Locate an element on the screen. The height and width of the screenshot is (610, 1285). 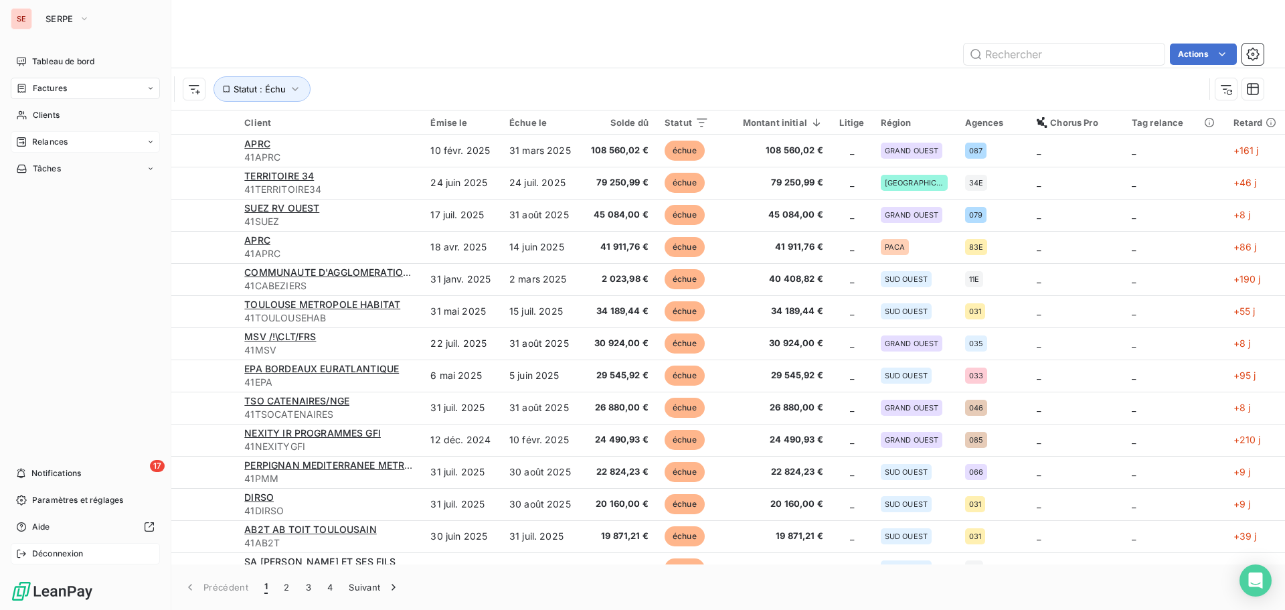
span: +210 j is located at coordinates (1247, 439).